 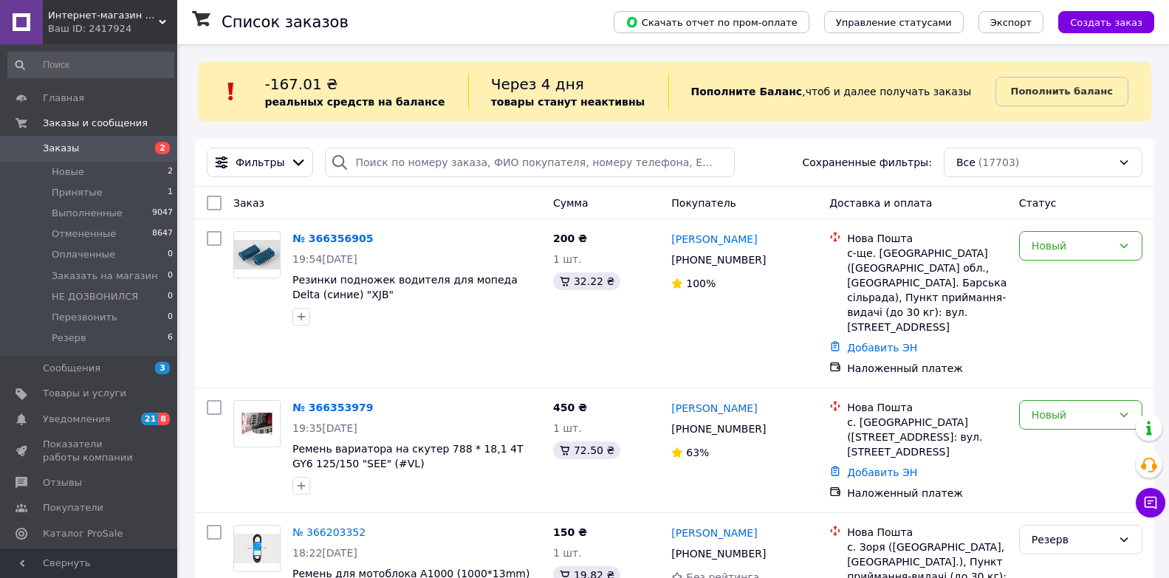 I want to click on input: Поиск, so click(x=91, y=65).